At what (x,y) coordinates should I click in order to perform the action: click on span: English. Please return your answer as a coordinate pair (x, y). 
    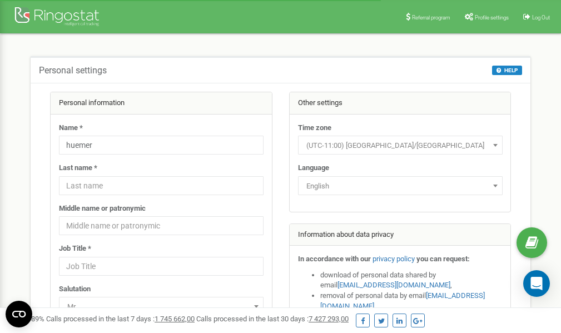
    Looking at the image, I should click on (400, 186).